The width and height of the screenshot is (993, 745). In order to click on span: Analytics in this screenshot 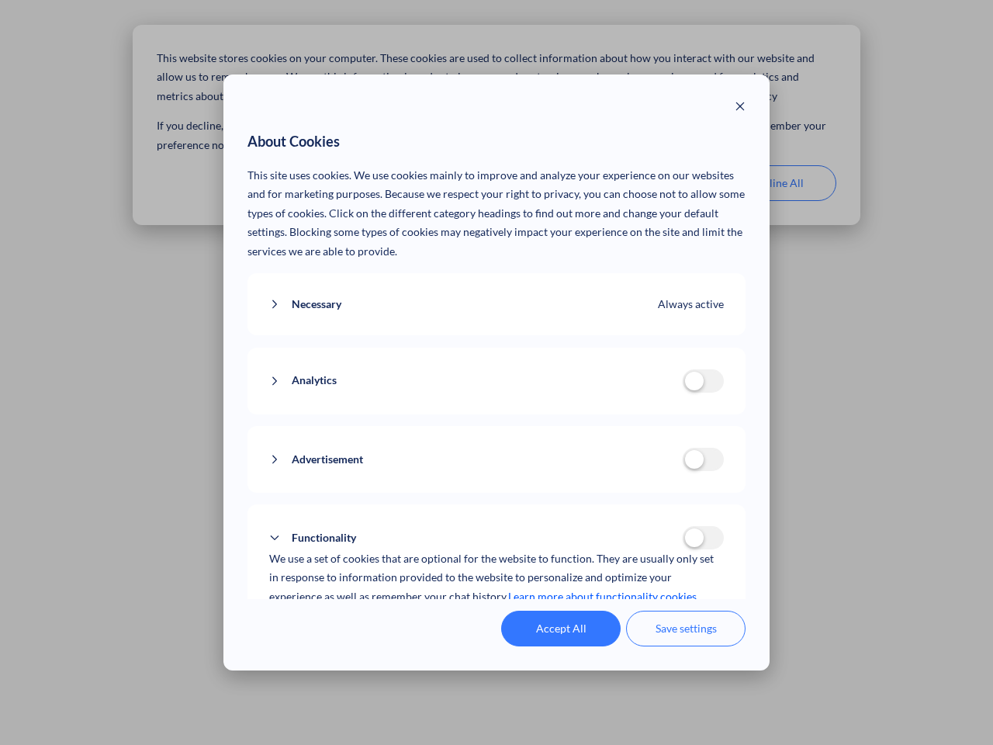, I will do `click(314, 380)`.